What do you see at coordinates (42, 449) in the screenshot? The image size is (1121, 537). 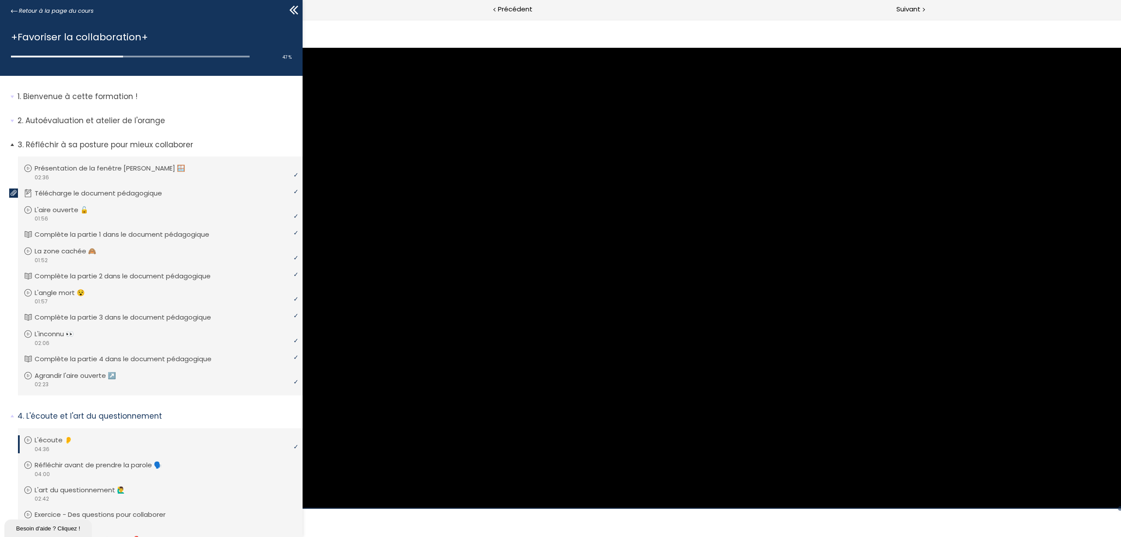 I see `span: 04:36` at bounding box center [42, 449].